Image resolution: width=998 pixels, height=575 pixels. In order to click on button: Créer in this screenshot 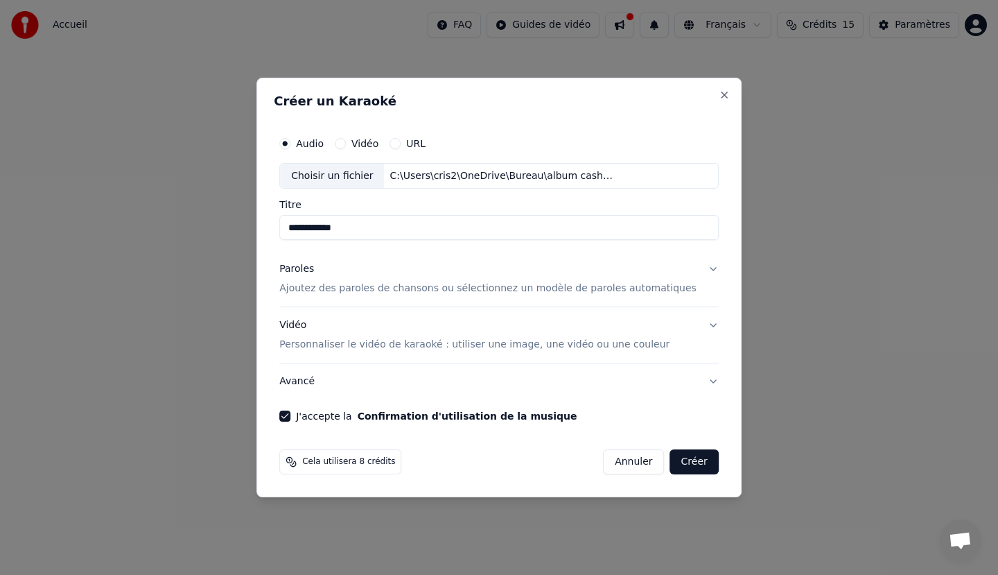, I will do `click(695, 462)`.